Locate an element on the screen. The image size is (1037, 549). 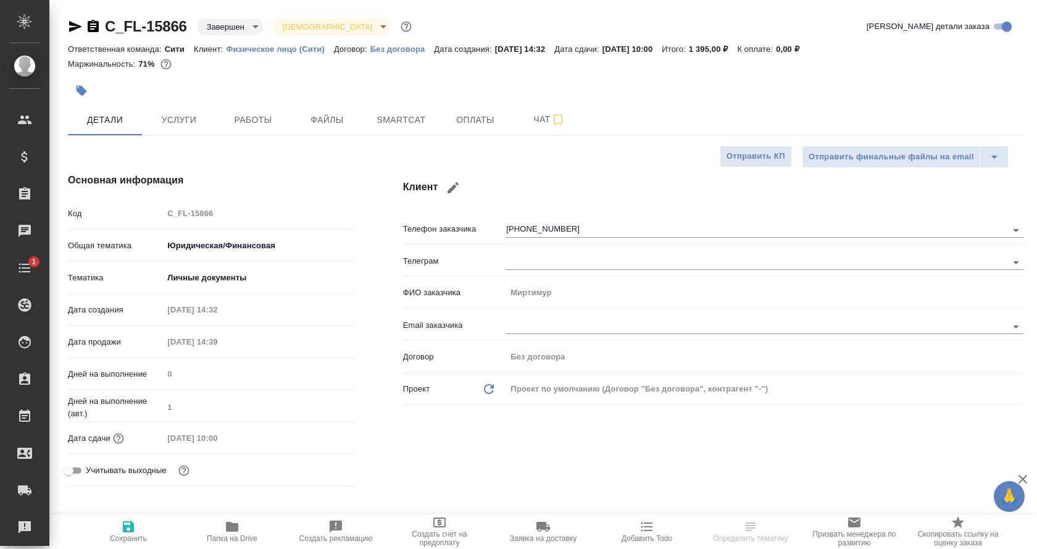
p: Проект is located at coordinates (417, 389).